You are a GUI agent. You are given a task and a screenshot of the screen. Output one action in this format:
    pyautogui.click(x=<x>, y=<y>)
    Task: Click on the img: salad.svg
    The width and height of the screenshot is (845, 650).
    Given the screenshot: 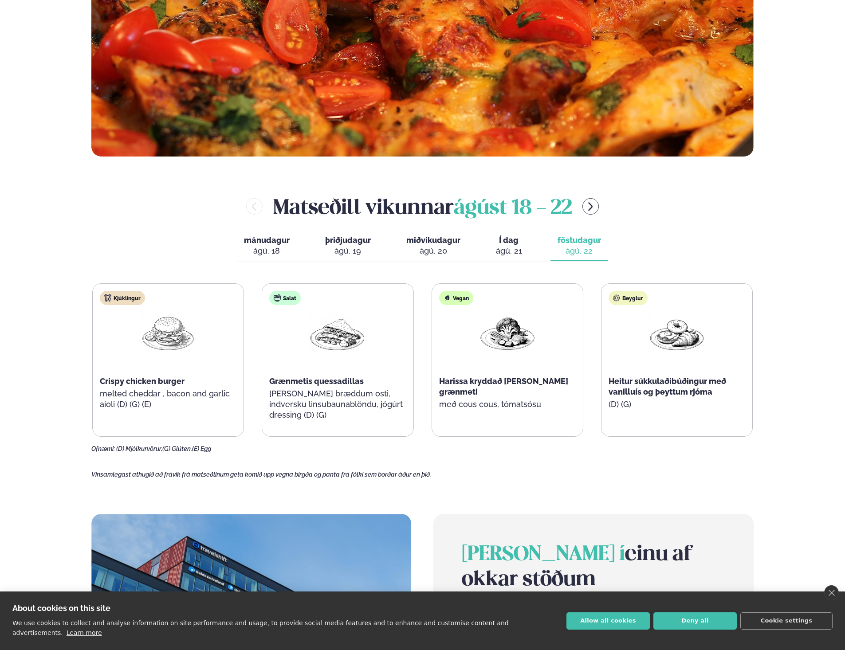 What is the action you would take?
    pyautogui.click(x=277, y=298)
    